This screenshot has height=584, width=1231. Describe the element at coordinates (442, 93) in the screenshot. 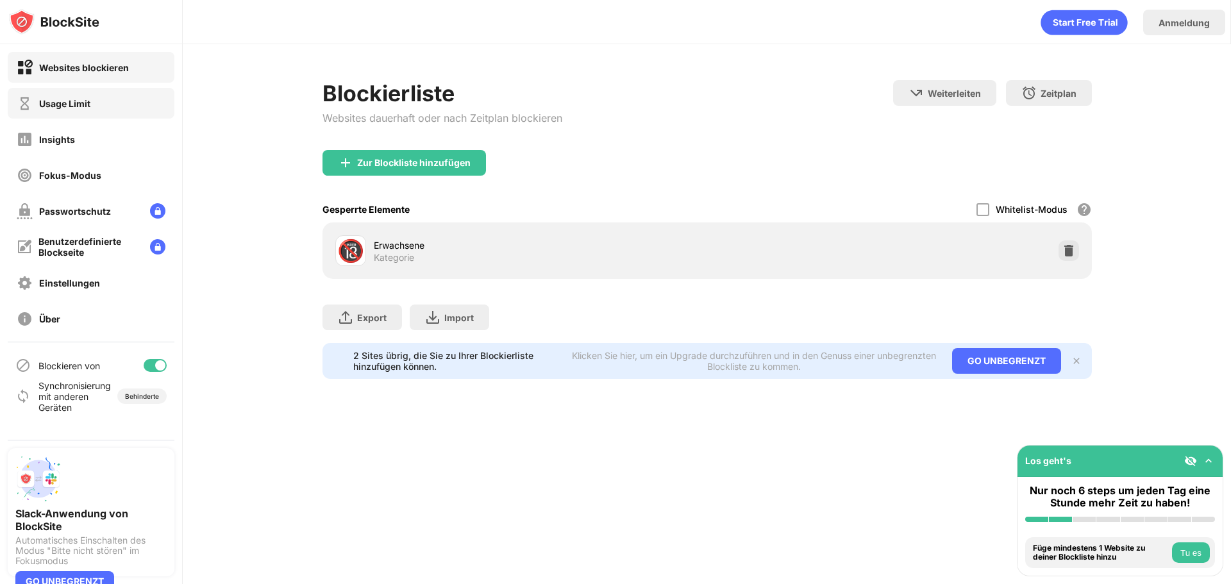

I see `div: Blockierliste` at that location.